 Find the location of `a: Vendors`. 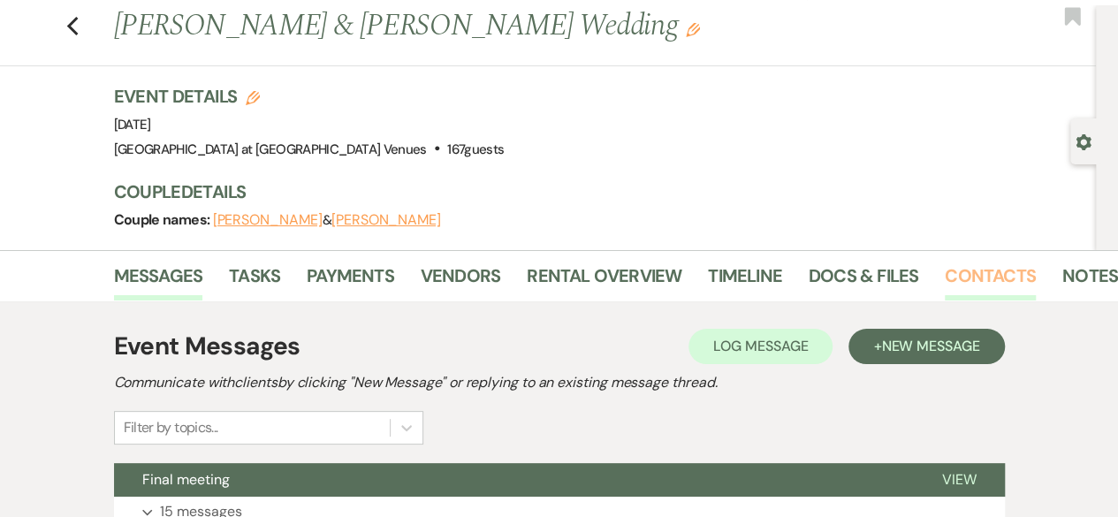

a: Vendors is located at coordinates (460, 281).